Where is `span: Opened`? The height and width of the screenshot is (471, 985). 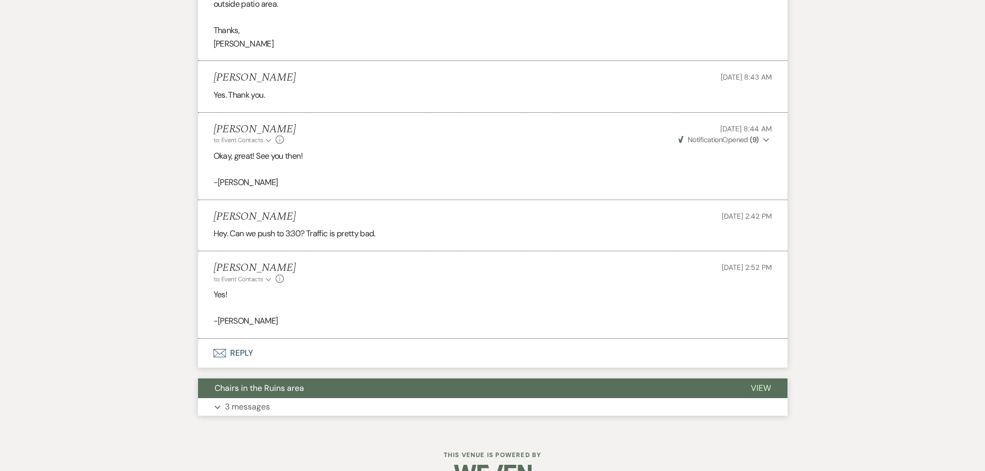
span: Opened is located at coordinates (719, 140).